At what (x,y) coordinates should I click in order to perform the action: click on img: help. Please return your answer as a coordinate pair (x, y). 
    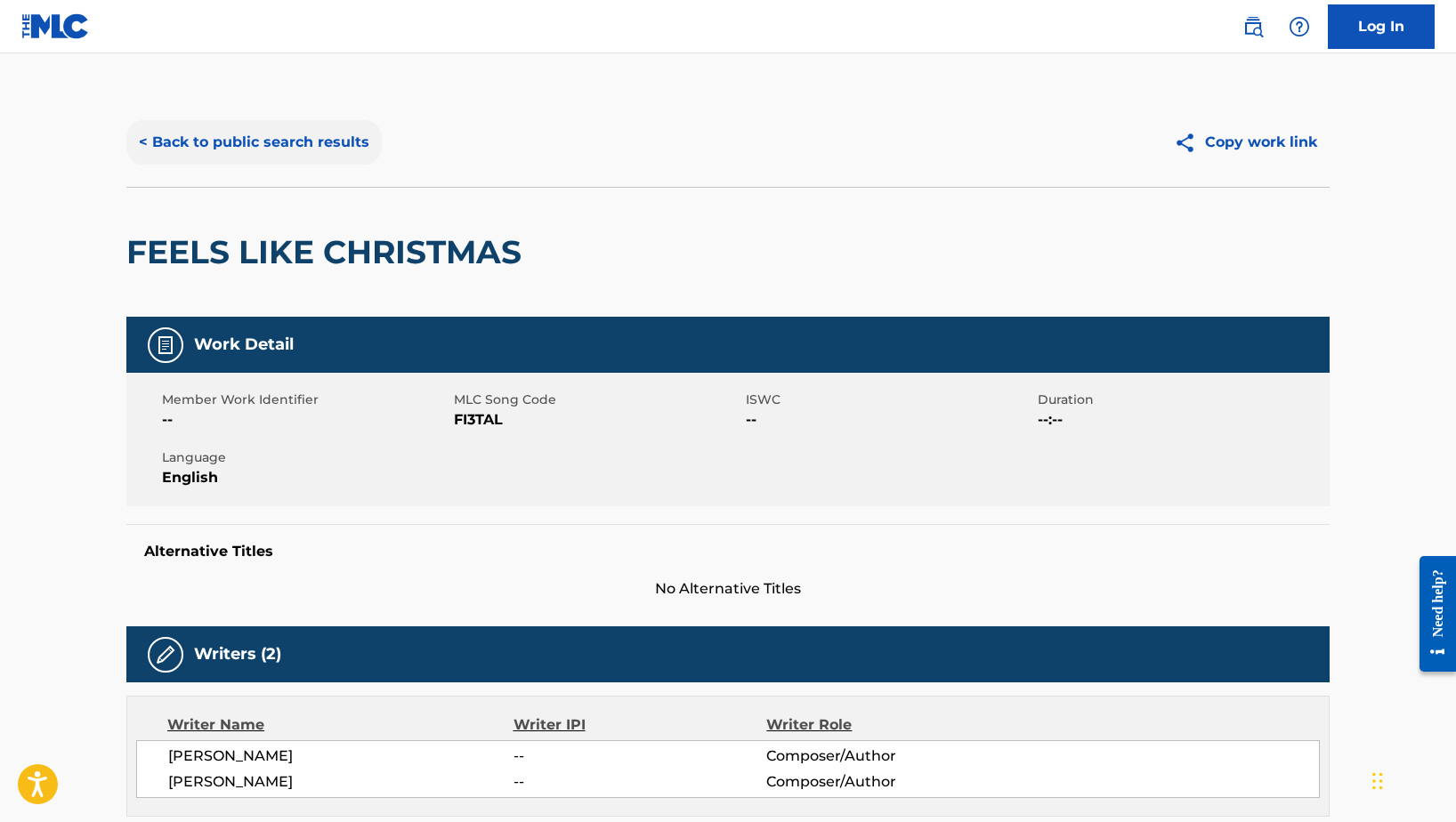
    Looking at the image, I should click on (1299, 26).